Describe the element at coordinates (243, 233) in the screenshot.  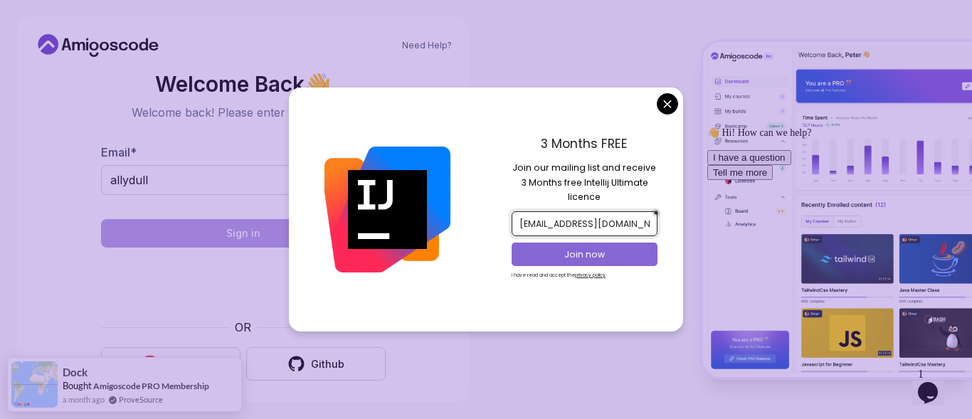
I see `div: Sign in` at that location.